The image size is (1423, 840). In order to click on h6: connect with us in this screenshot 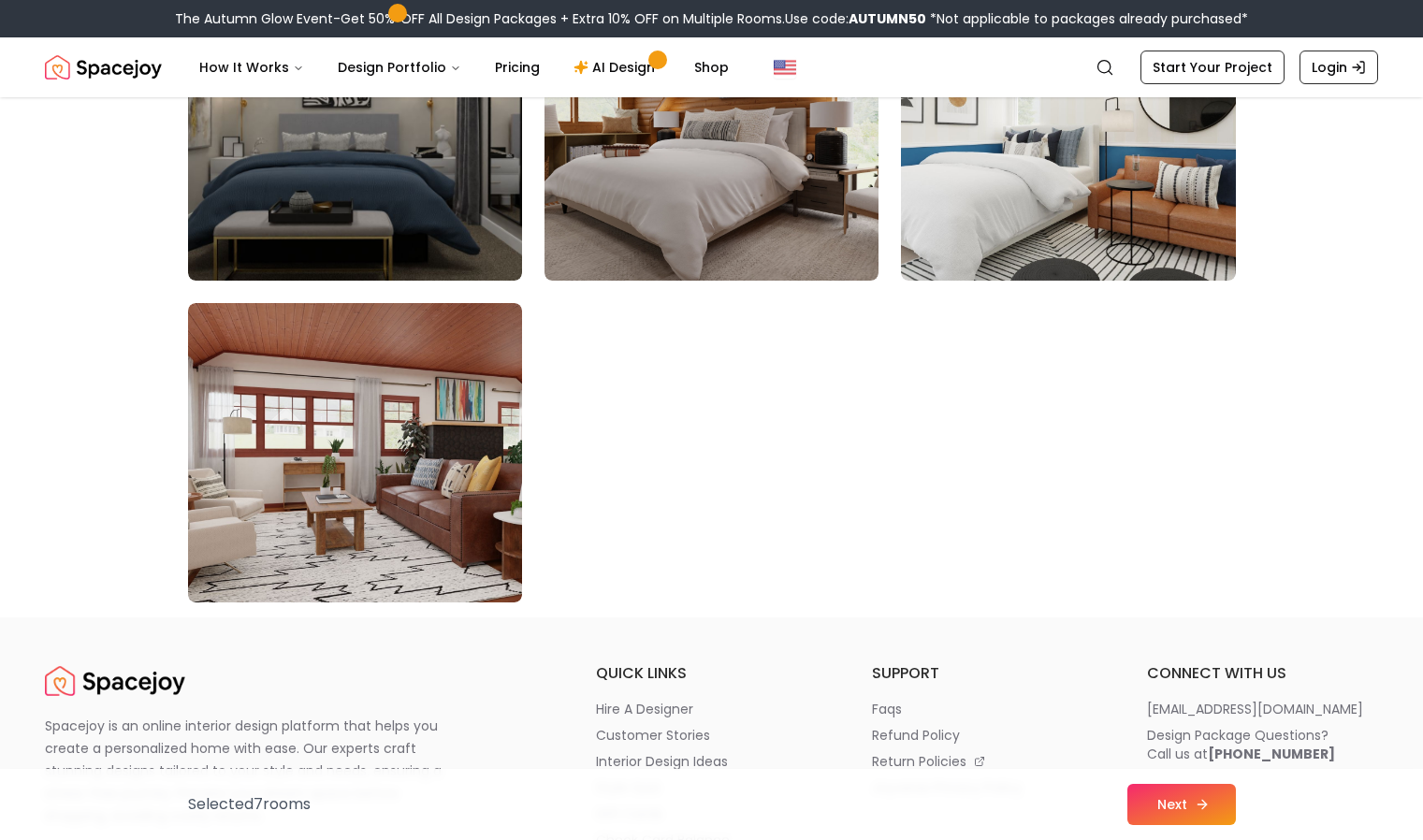, I will do `click(1262, 673)`.